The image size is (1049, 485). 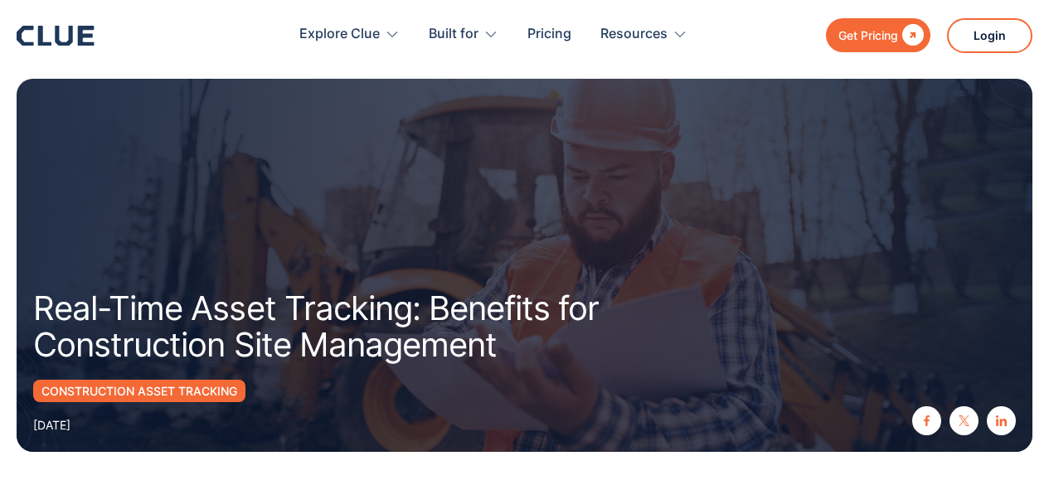 What do you see at coordinates (926, 420) in the screenshot?
I see `img: facebook icon` at bounding box center [926, 420].